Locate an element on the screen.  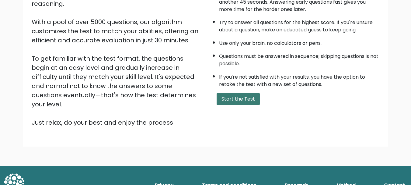
li: Questions must be answered in sequence; skipping questions is not possible. is located at coordinates (299, 58).